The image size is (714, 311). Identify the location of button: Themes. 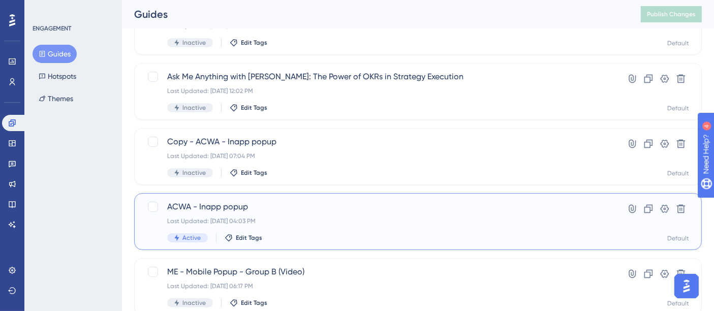
(56, 99).